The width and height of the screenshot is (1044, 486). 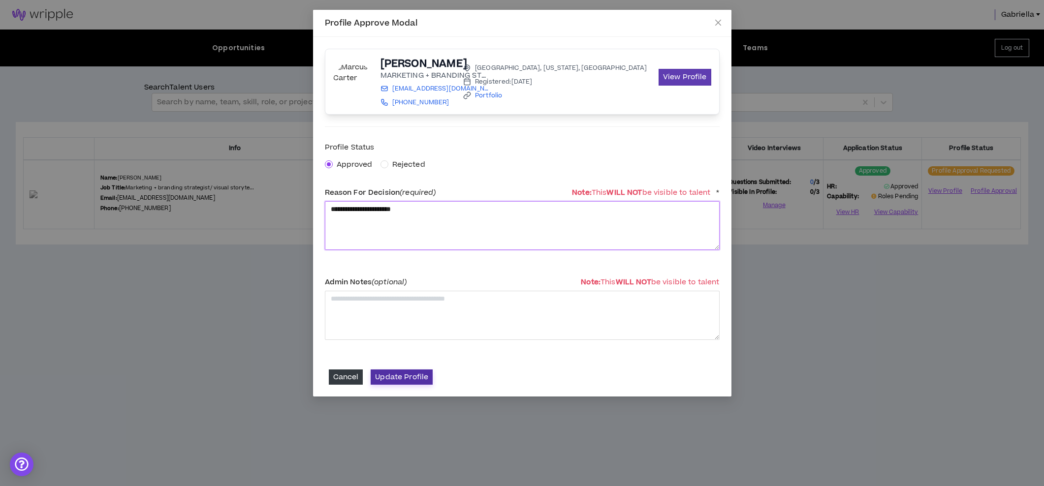 What do you see at coordinates (718, 23) in the screenshot?
I see `button: Close` at bounding box center [718, 23].